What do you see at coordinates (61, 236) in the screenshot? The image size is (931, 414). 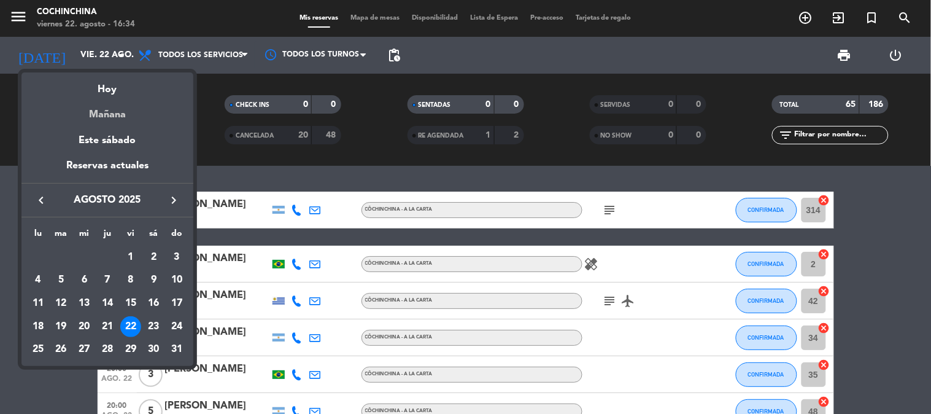 I see `th: martes` at bounding box center [61, 236].